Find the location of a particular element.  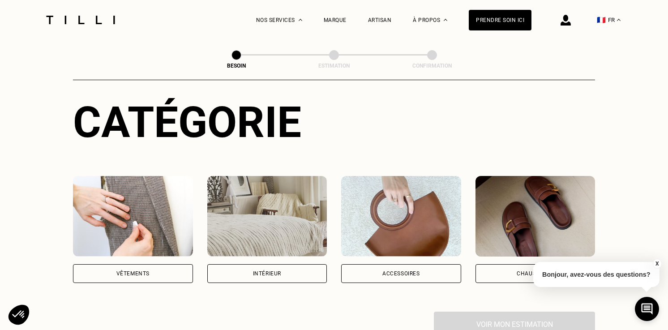

img: Menu déroulant is located at coordinates (300, 20).